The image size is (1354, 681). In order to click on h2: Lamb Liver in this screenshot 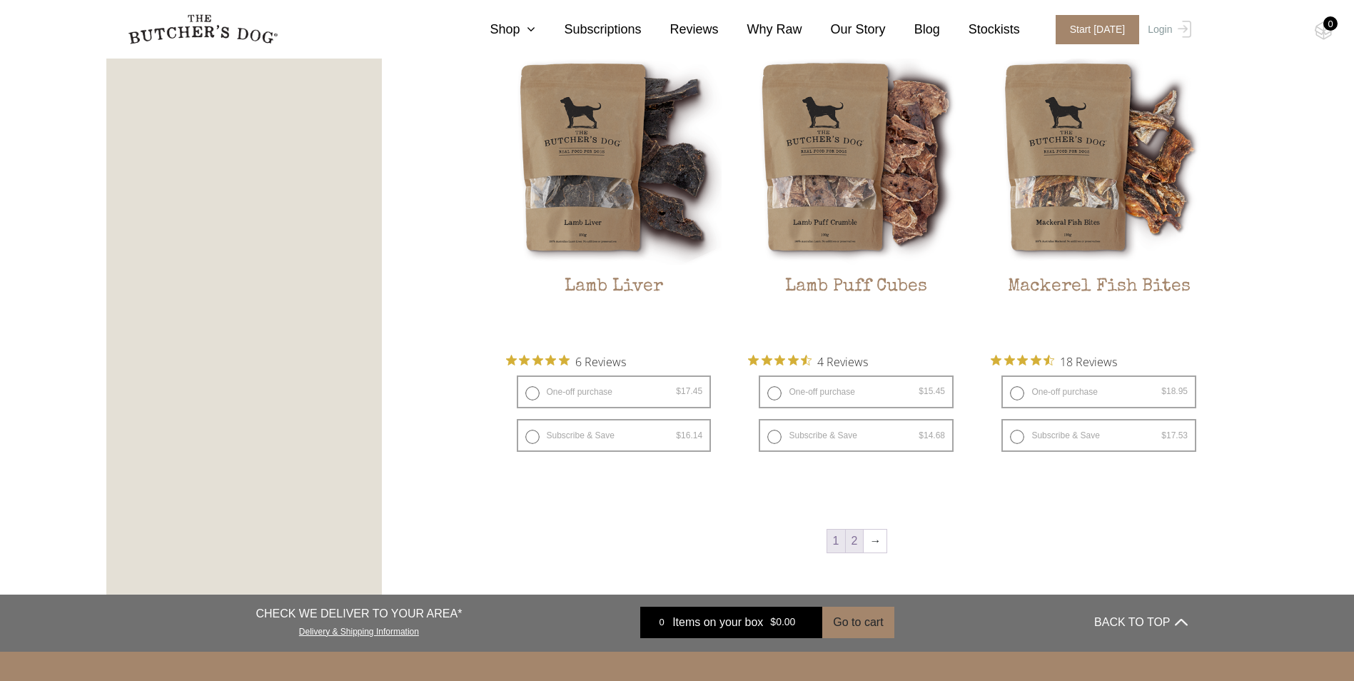, I will do `click(614, 310)`.